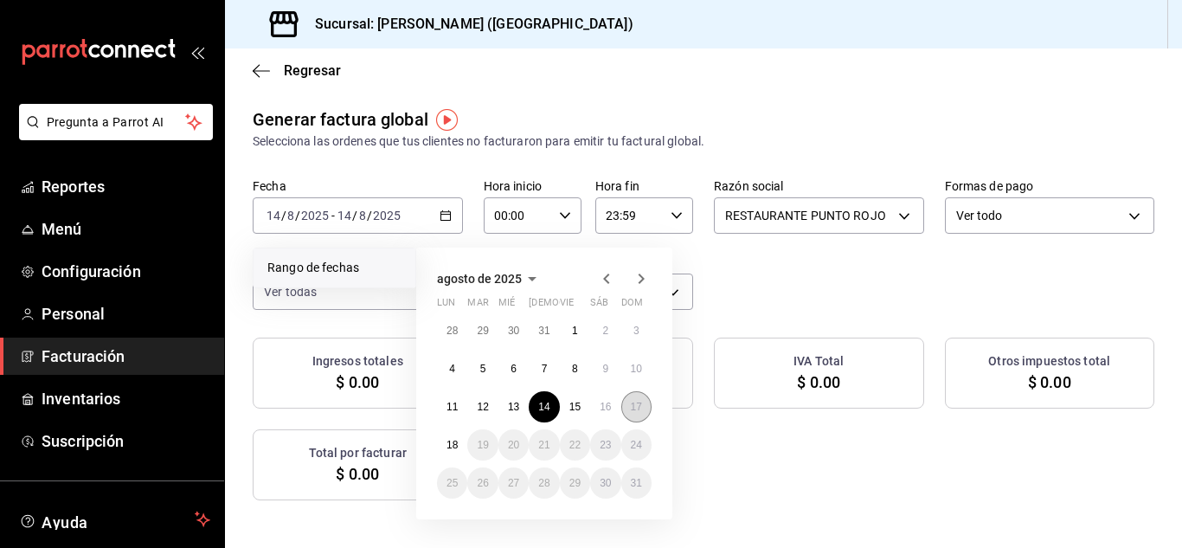 Image resolution: width=1182 pixels, height=548 pixels. What do you see at coordinates (543, 483) in the screenshot?
I see `button: 28 de agosto de 2025` at bounding box center [543, 483].